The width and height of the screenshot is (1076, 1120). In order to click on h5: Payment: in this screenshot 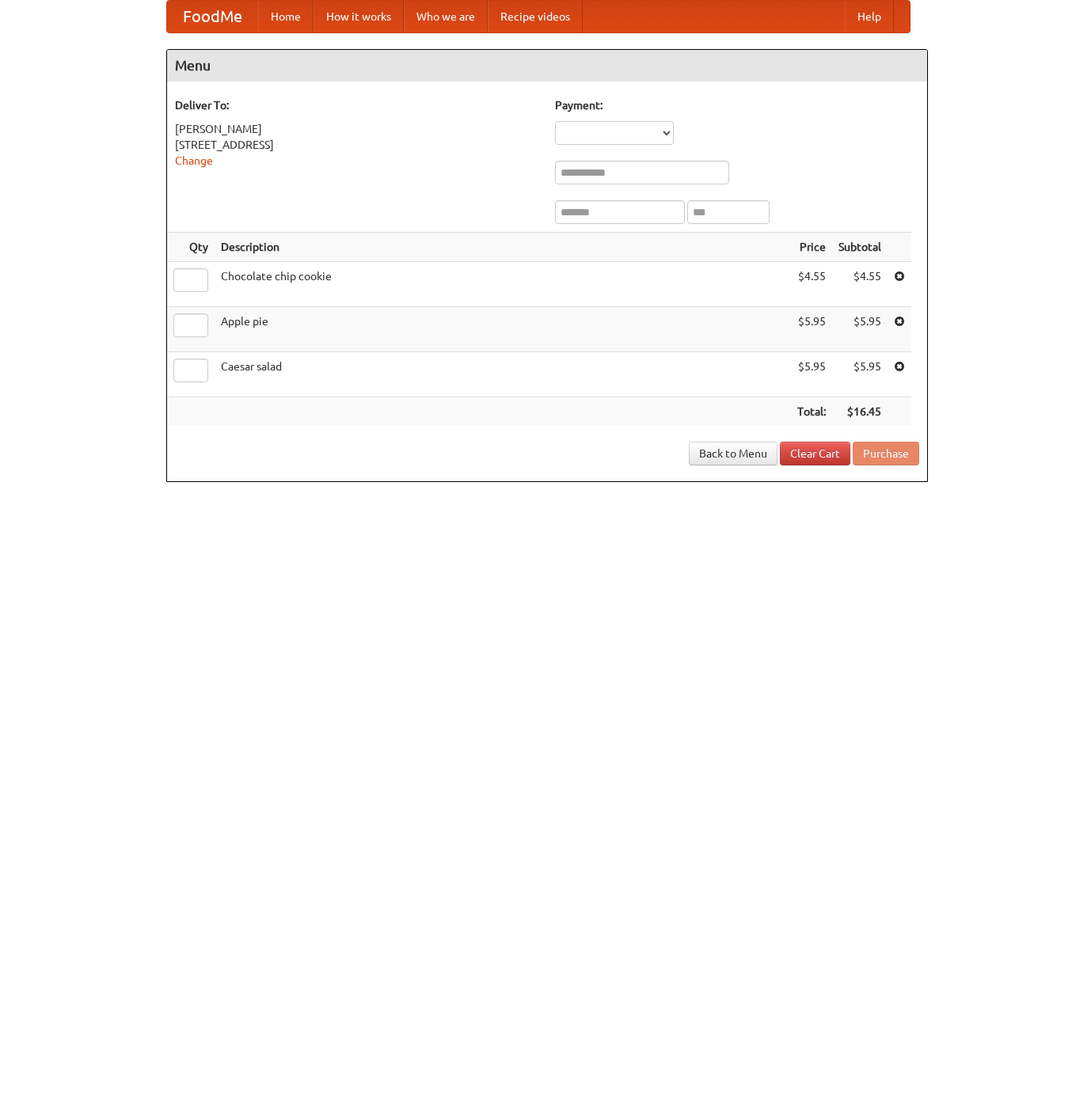, I will do `click(737, 105)`.